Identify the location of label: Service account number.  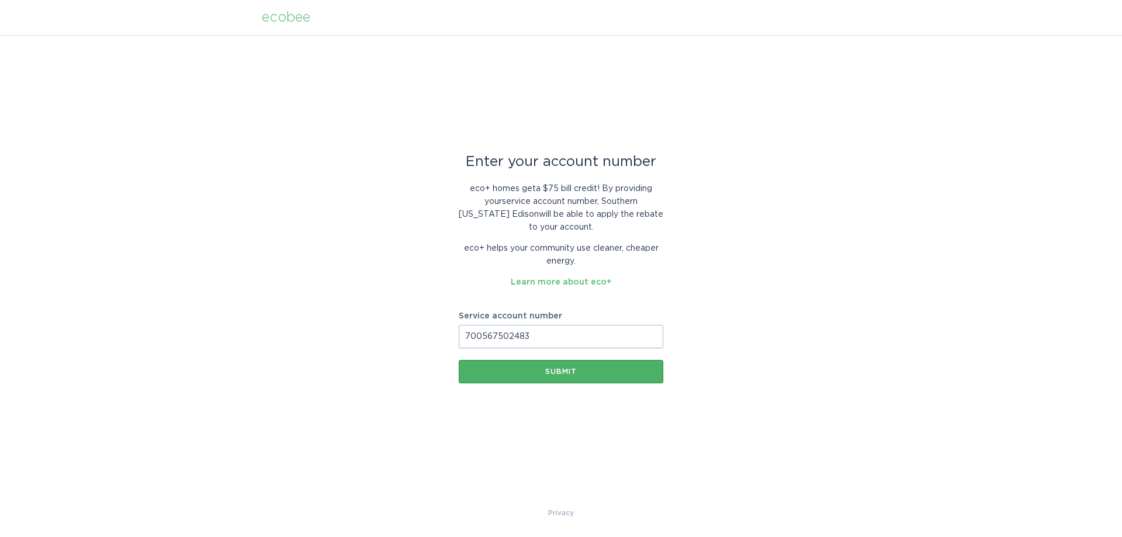
(561, 316).